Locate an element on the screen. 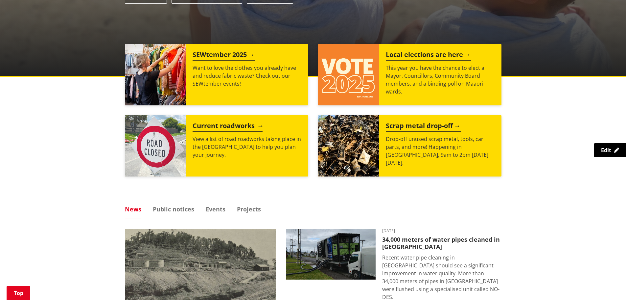 The image size is (626, 300). img: Scrap metal collection is located at coordinates (349, 146).